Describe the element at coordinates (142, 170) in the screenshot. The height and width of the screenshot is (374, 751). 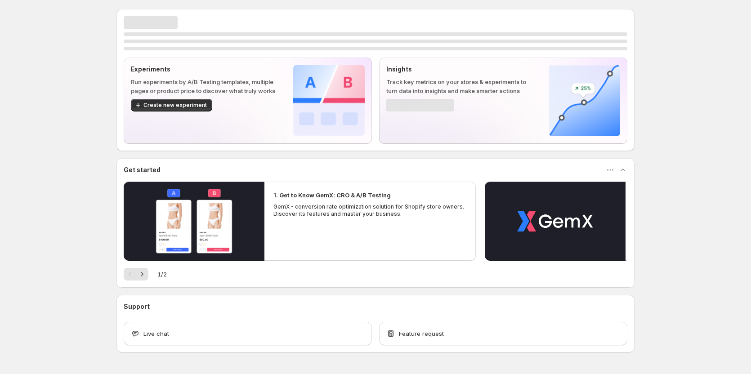
I see `h3: Get started` at that location.